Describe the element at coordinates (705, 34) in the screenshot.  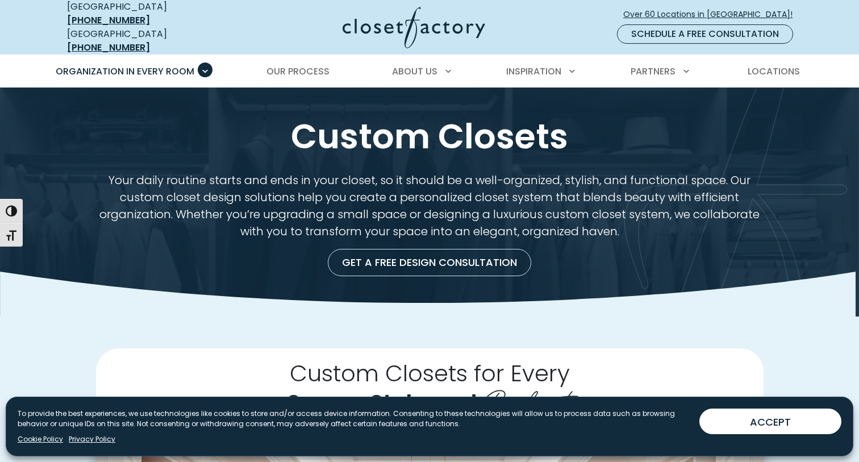
I see `a: Schedule a Free Consultation` at that location.